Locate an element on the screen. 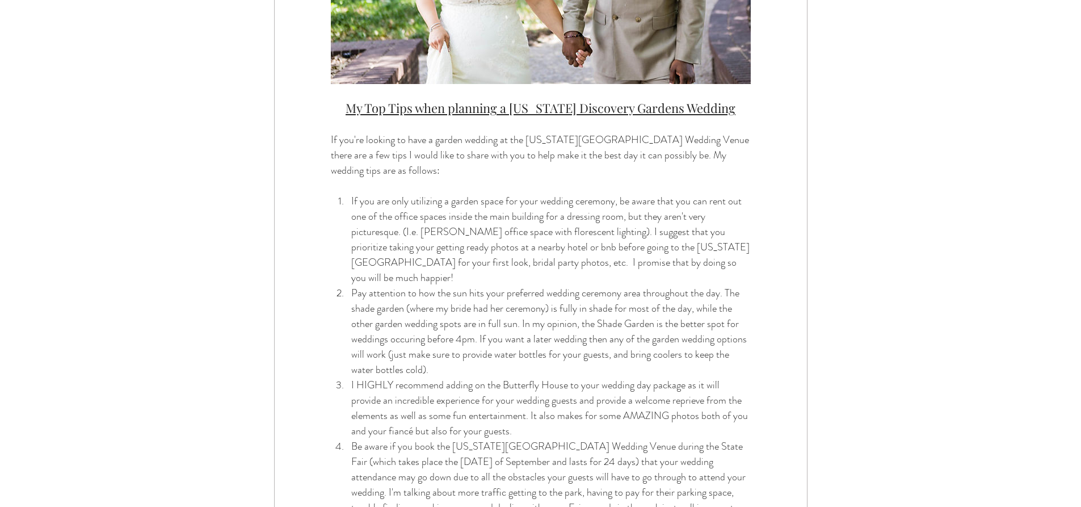 The width and height of the screenshot is (1081, 507). span: If you are only utilizing a garden space for your wedding ceremony, be aware that you can rent ou... is located at coordinates (550, 239).